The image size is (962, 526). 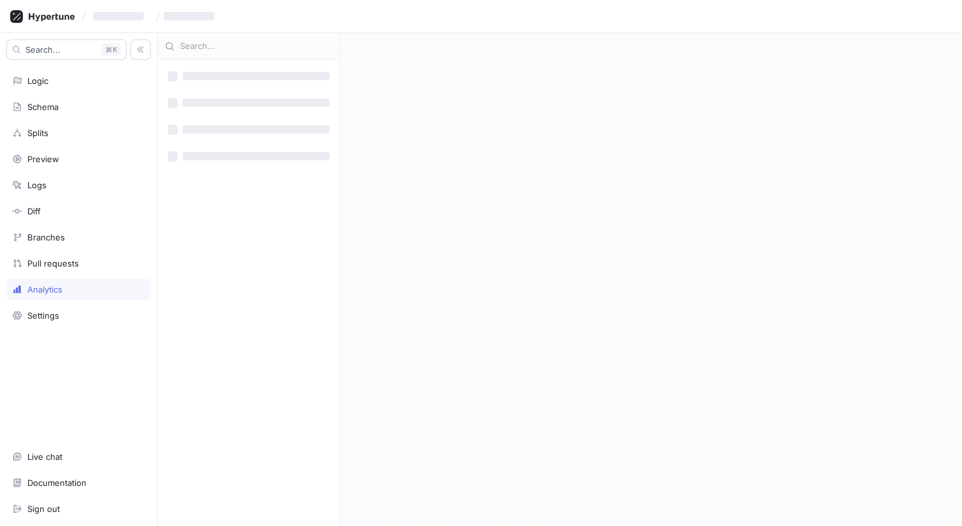 What do you see at coordinates (34, 211) in the screenshot?
I see `div: Diff` at bounding box center [34, 211].